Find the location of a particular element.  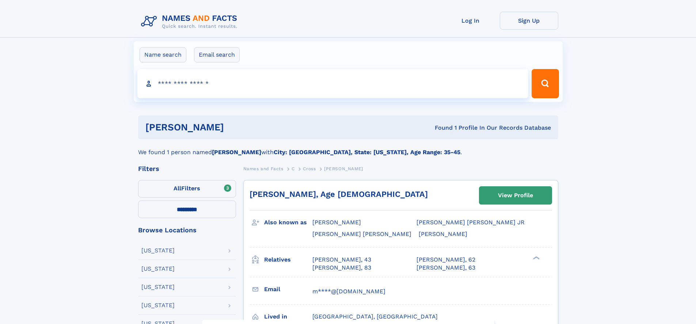

span: Cross is located at coordinates (309, 169).